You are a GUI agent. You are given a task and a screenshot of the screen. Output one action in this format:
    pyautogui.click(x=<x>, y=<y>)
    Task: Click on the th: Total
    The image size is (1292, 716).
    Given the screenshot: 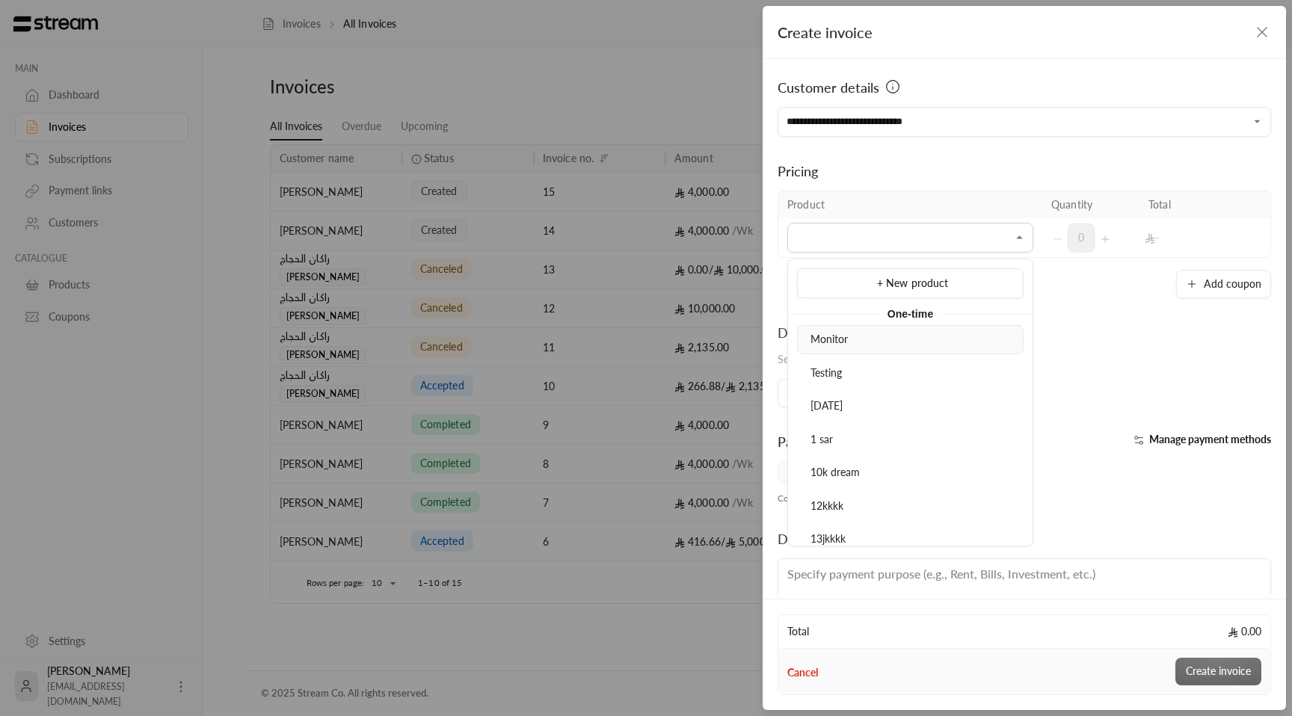 What is the action you would take?
    pyautogui.click(x=1188, y=205)
    